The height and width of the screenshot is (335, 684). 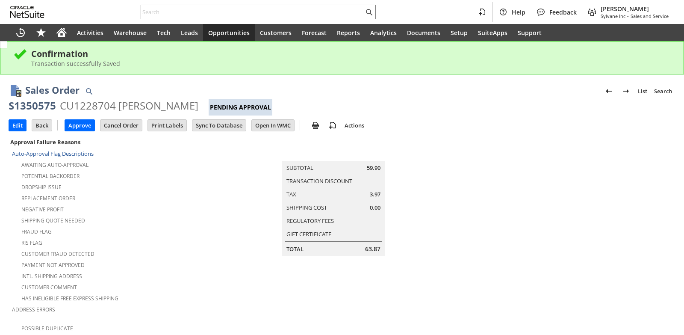 What do you see at coordinates (21, 33) in the screenshot?
I see `svg: Recent Records` at bounding box center [21, 33].